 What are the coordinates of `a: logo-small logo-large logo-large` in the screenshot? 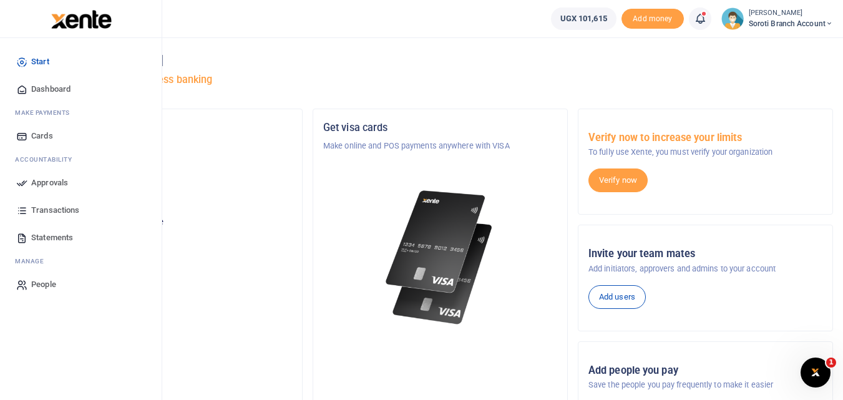 It's located at (81, 18).